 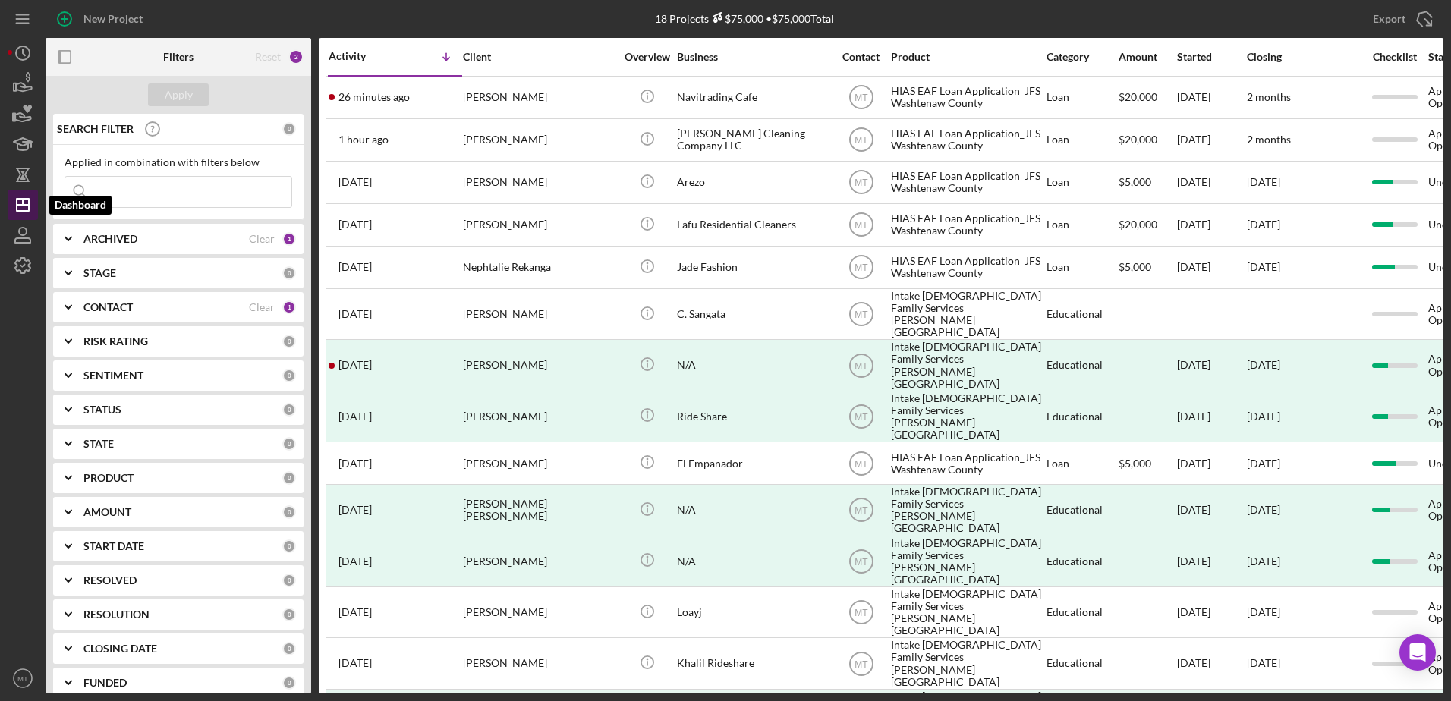 I want to click on div: Loayj, so click(x=753, y=613).